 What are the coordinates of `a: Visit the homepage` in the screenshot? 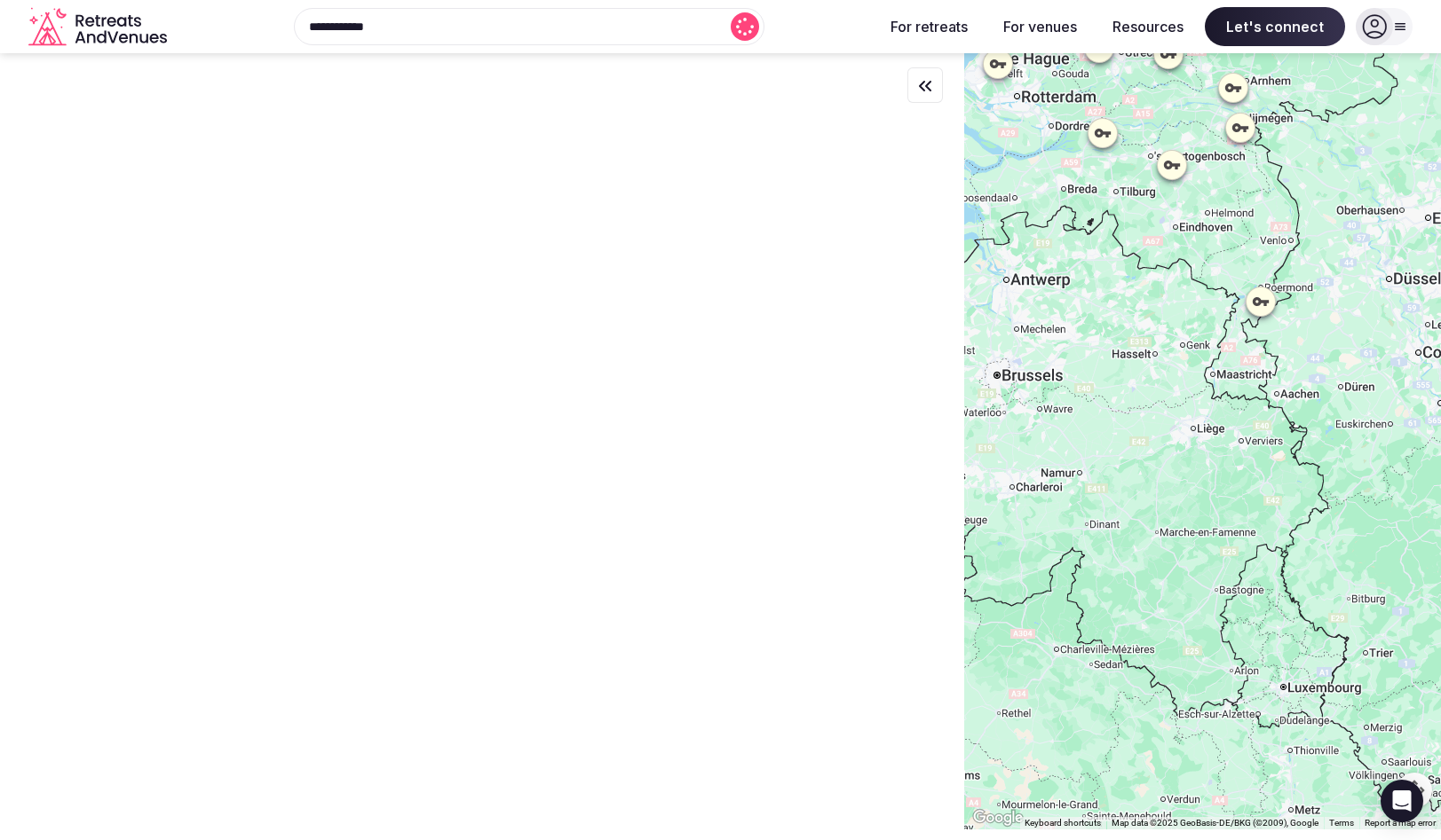 It's located at (99, 27).